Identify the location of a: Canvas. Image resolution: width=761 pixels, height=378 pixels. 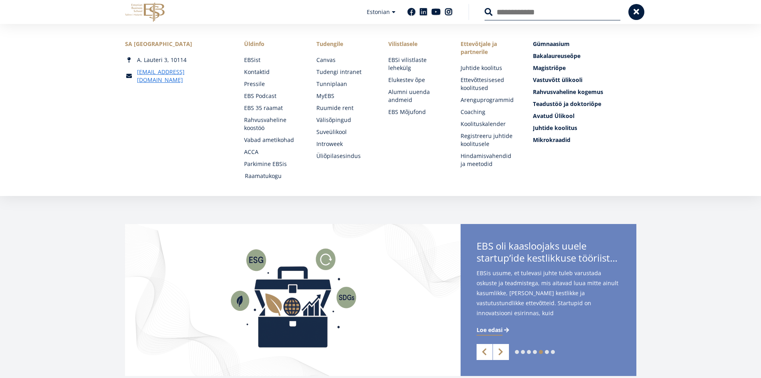
(345, 60).